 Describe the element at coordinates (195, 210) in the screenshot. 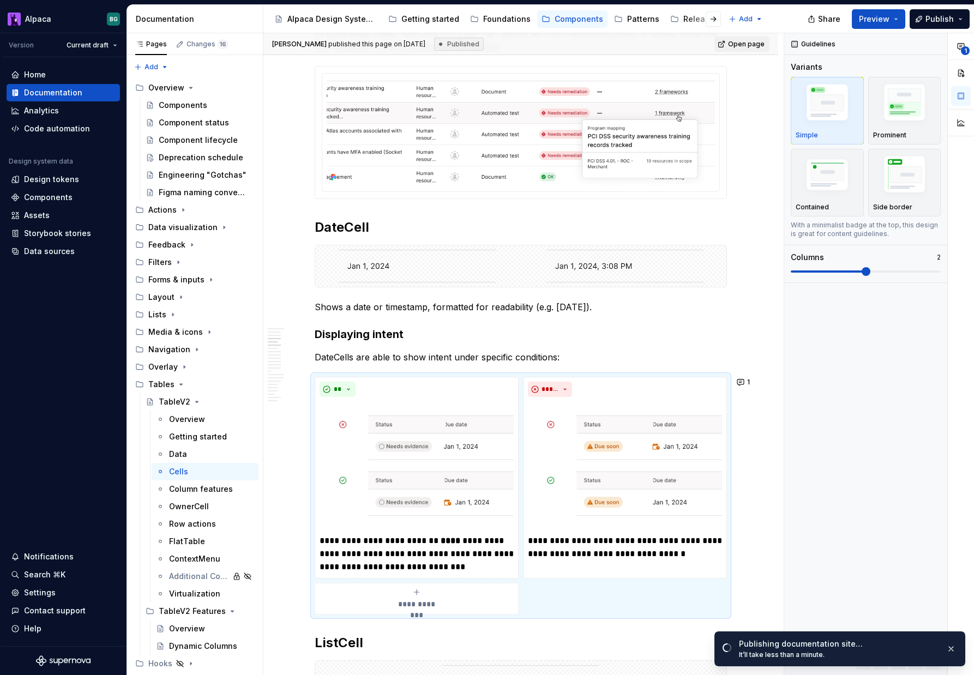

I see `div: Actions` at that location.